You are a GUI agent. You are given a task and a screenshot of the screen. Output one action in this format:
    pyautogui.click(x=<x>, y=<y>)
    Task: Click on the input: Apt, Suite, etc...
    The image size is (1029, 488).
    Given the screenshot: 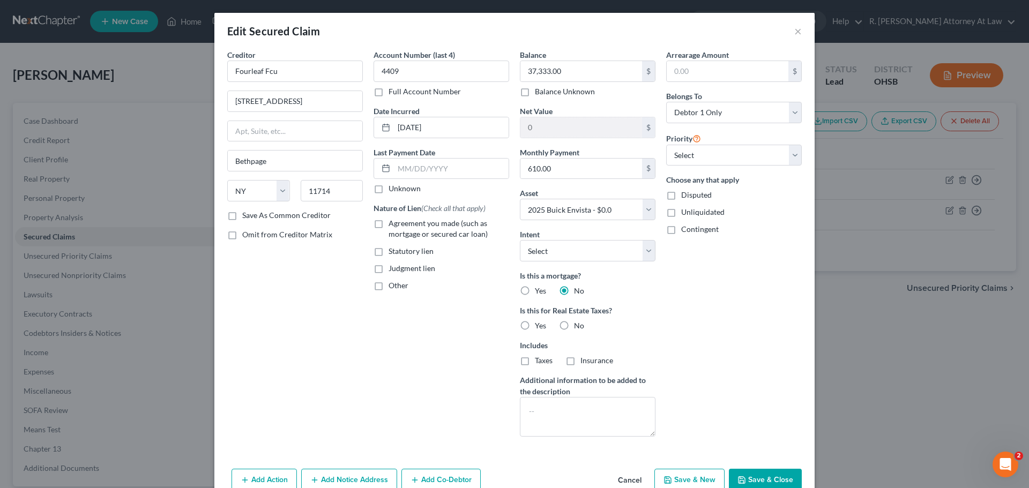 What is the action you would take?
    pyautogui.click(x=295, y=131)
    